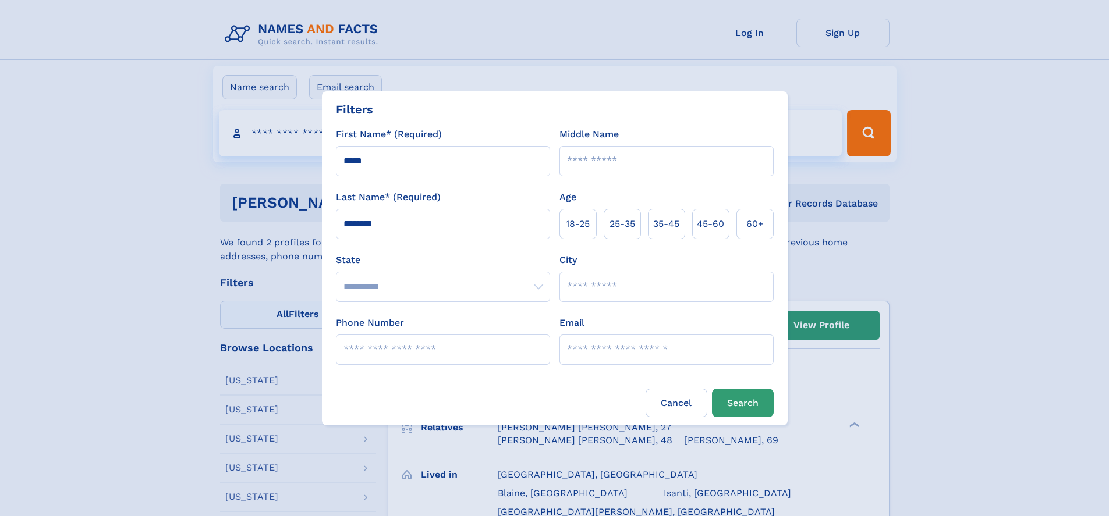 This screenshot has height=516, width=1109. Describe the element at coordinates (589, 134) in the screenshot. I see `label: Middle Name` at that location.